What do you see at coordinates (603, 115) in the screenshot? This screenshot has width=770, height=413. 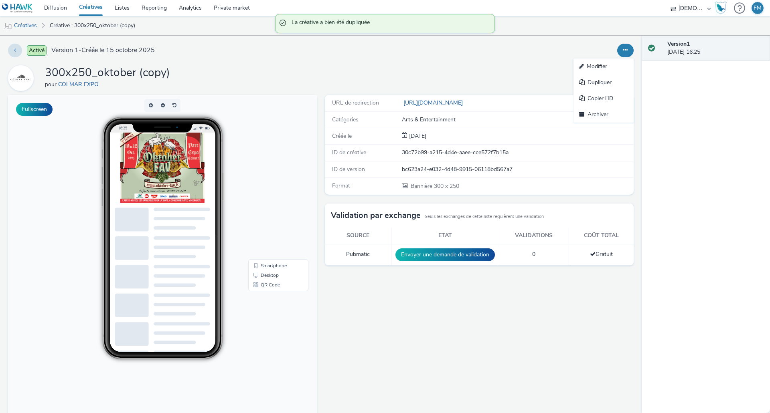 I see `a: Archiver` at bounding box center [603, 115].